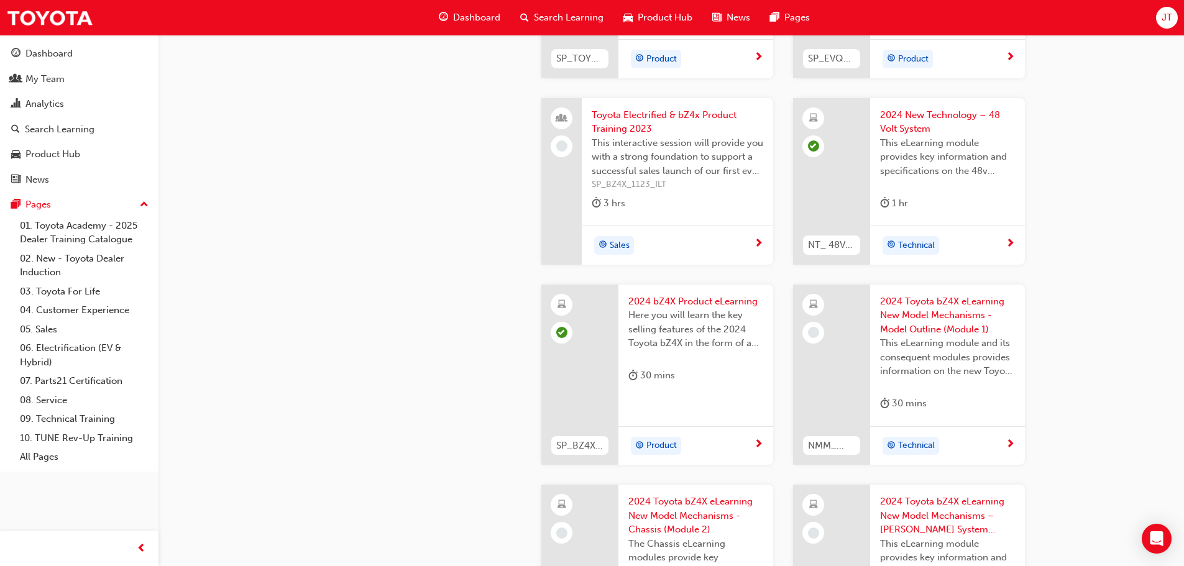 This screenshot has width=1184, height=566. What do you see at coordinates (1167, 17) in the screenshot?
I see `span: JT` at bounding box center [1167, 17].